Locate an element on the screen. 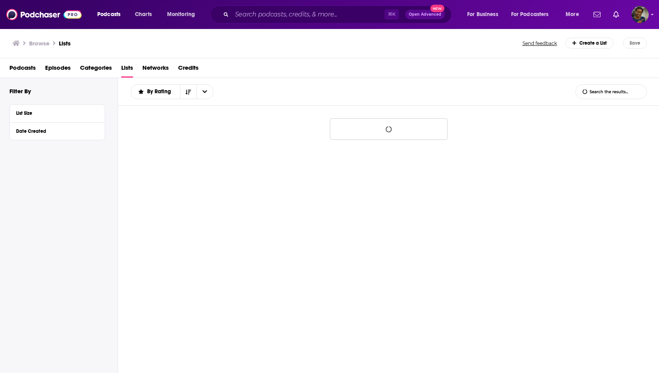  h3: Browse is located at coordinates (39, 43).